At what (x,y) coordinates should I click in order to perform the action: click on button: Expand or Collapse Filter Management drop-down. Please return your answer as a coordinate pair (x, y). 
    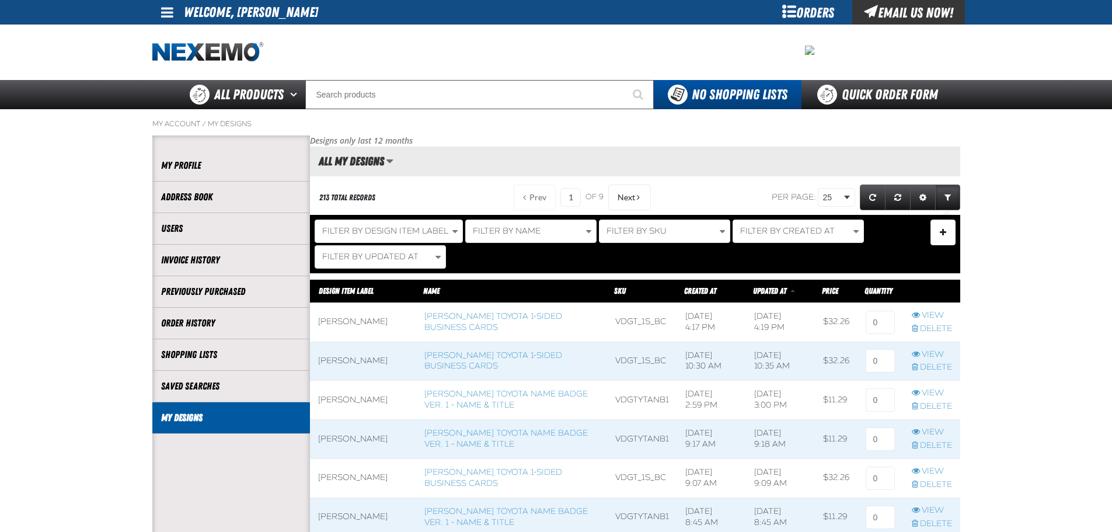
    Looking at the image, I should click on (943, 232).